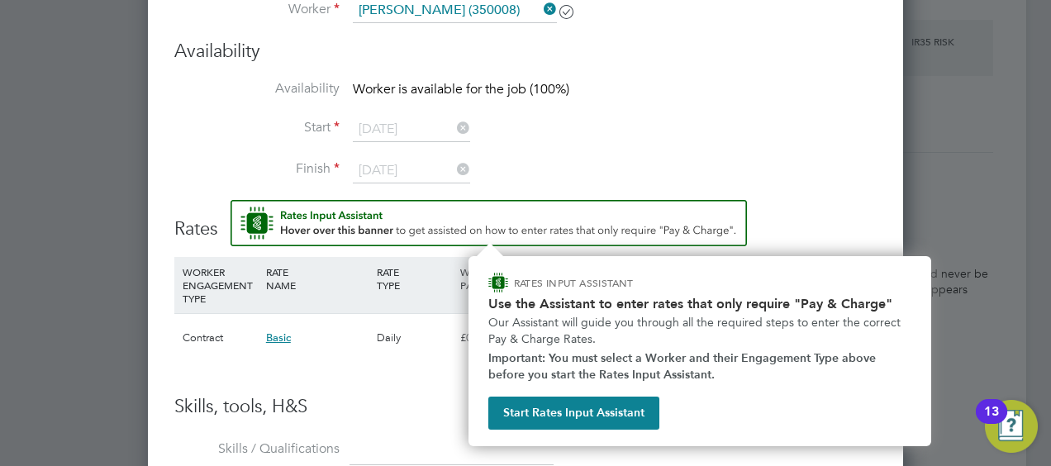 This screenshot has height=466, width=1051. What do you see at coordinates (461, 89) in the screenshot?
I see `span: Worker is available for the job (100%)` at bounding box center [461, 89].